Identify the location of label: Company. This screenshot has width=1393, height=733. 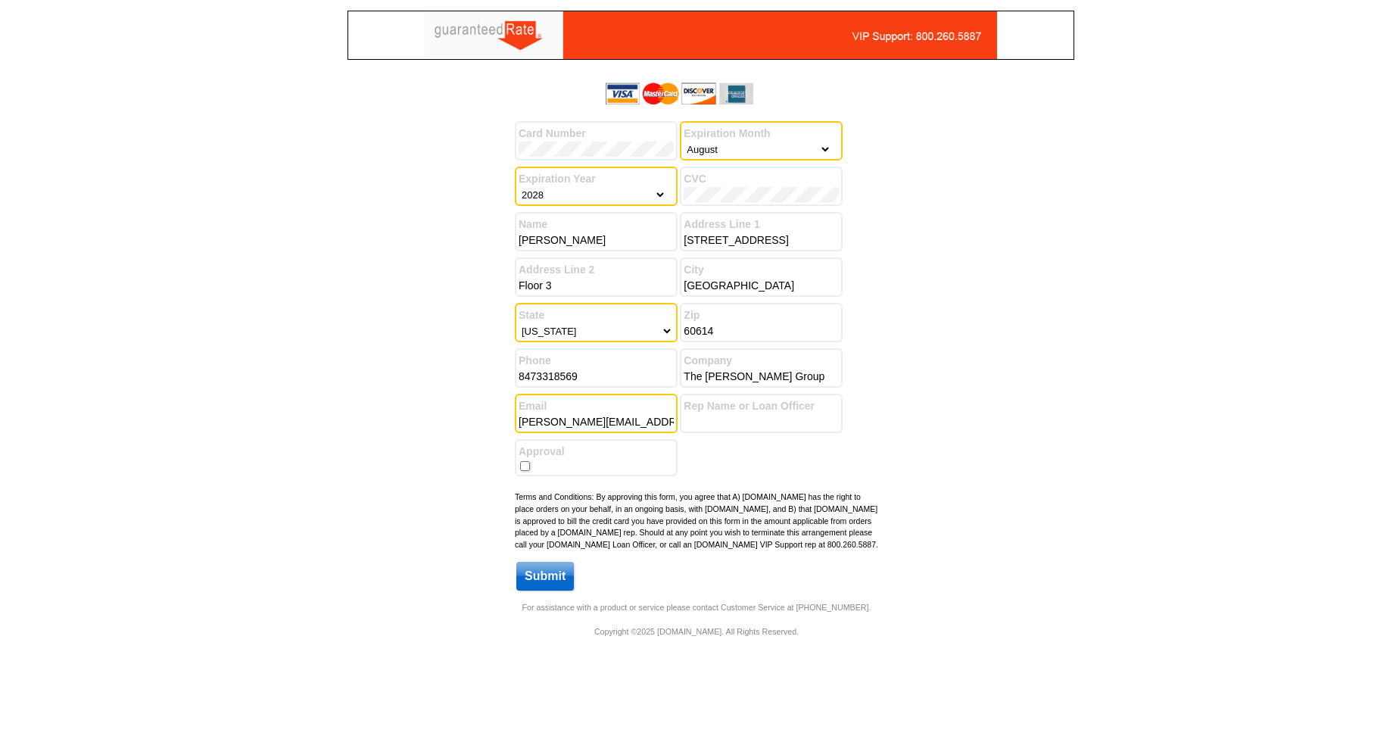
(761, 360).